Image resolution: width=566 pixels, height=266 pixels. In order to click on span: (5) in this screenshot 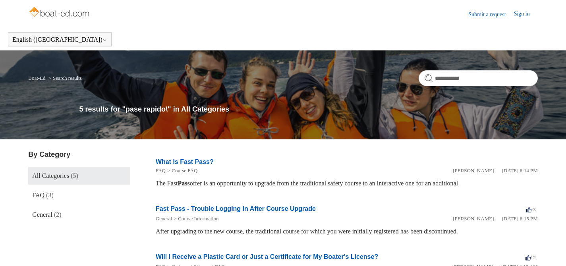, I will do `click(74, 175)`.